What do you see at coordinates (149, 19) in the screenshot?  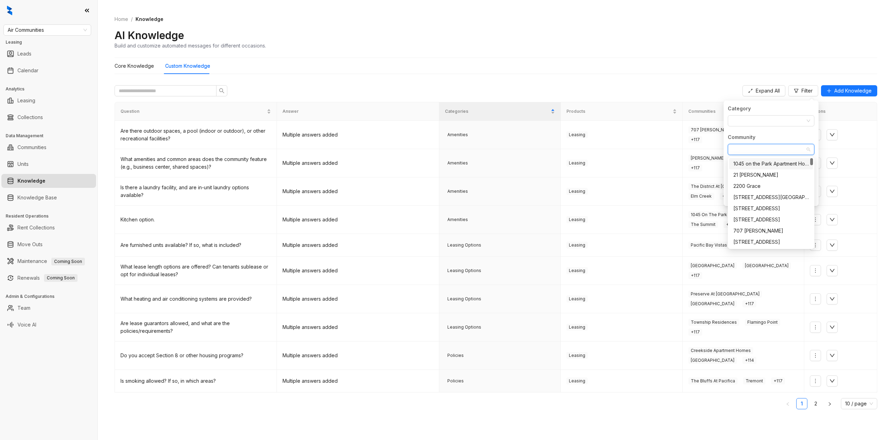 I see `span: Knowledge` at bounding box center [149, 19].